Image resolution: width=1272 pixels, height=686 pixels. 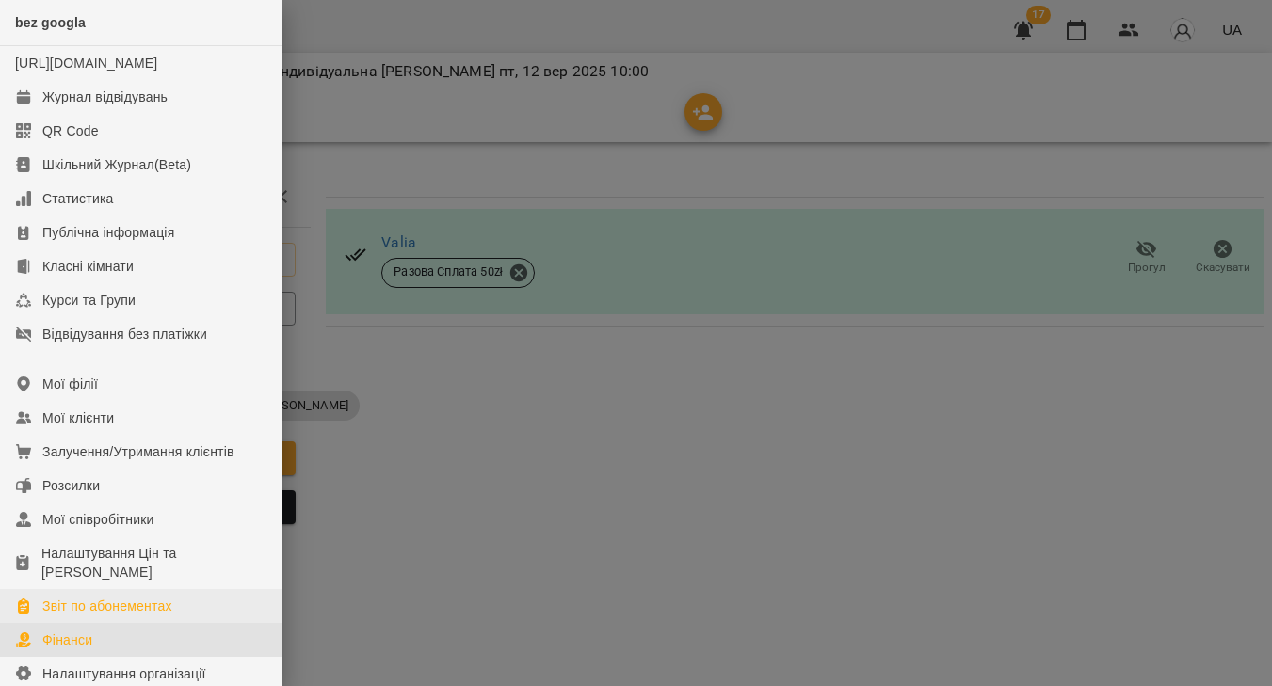 What do you see at coordinates (89, 300) in the screenshot?
I see `div: Курси та Групи` at bounding box center [89, 300].